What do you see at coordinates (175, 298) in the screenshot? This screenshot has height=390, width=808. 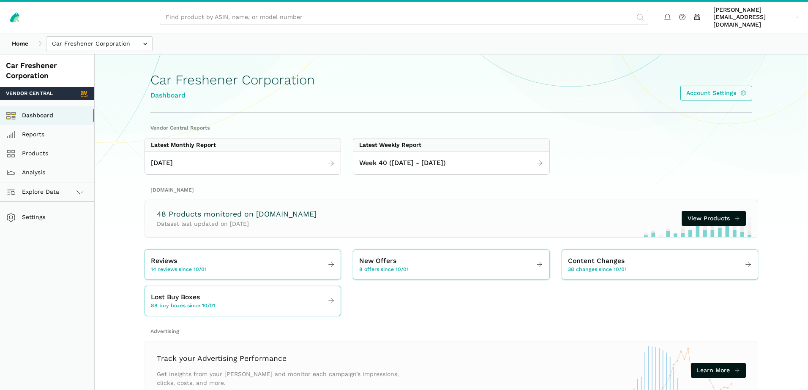 I see `span: Lost Buy Boxes` at bounding box center [175, 298].